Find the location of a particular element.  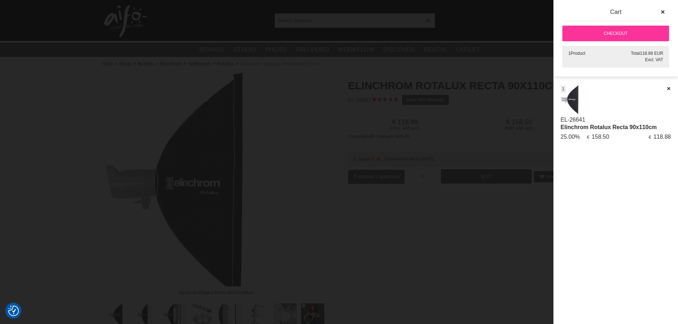

span: 118.88 EUR is located at coordinates (651, 53).